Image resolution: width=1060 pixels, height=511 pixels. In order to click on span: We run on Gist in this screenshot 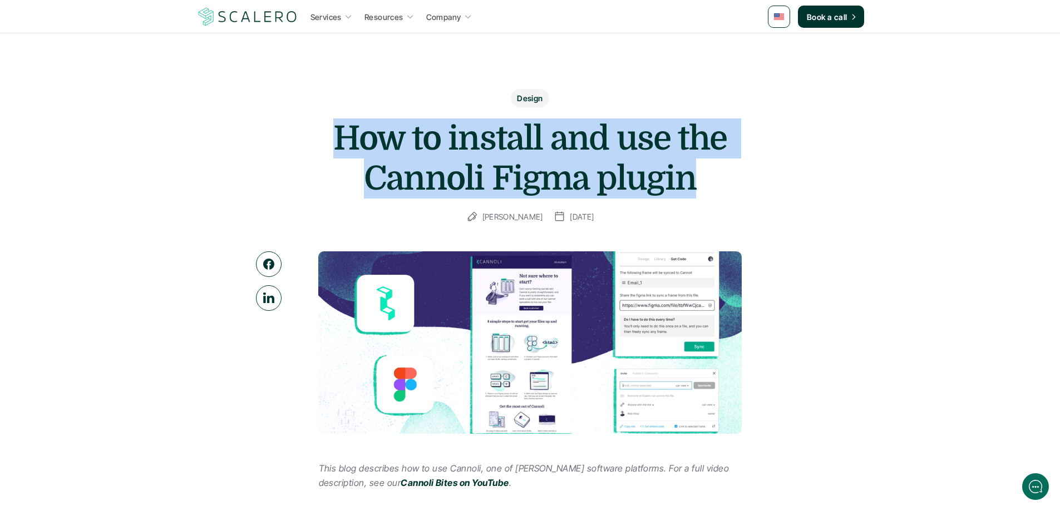, I will do `click(117, 392)`.